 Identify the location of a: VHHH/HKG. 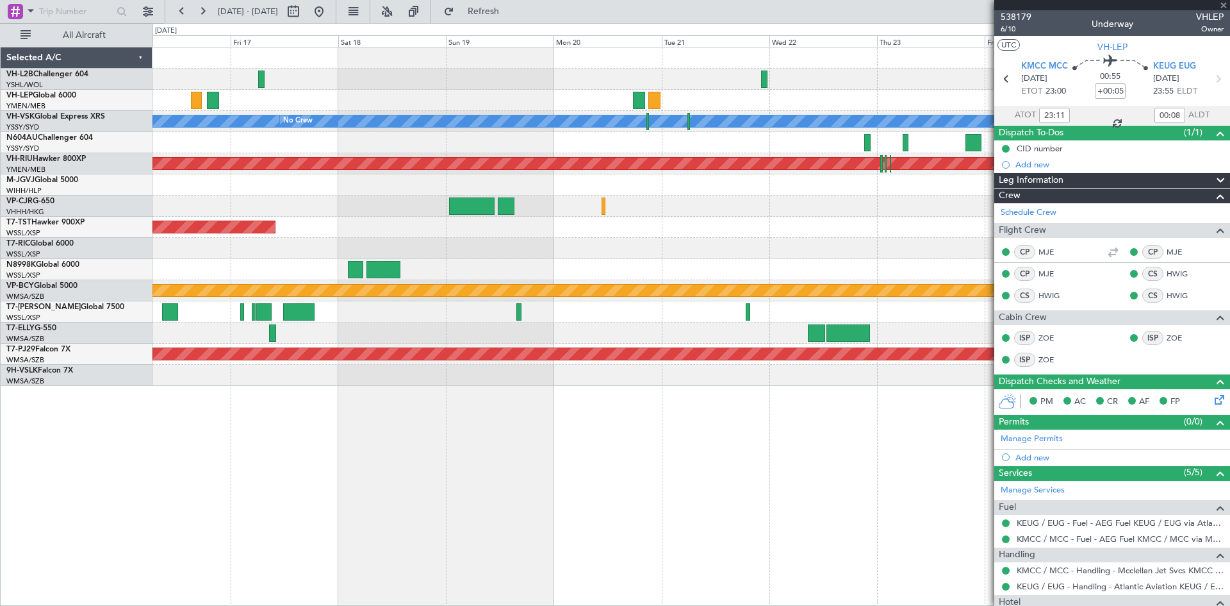
(25, 211).